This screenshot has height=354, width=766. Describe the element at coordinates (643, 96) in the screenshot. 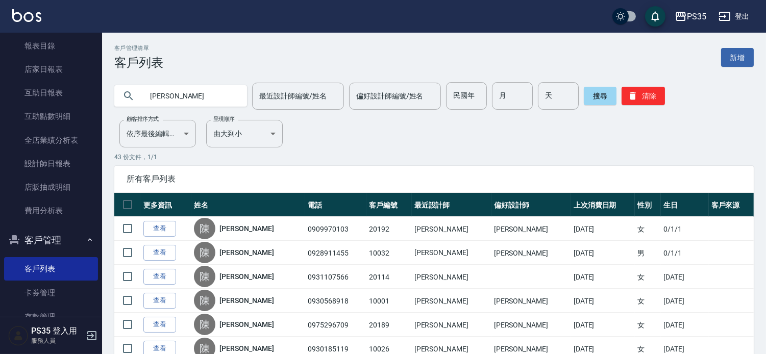

I see `button: 清除` at that location.